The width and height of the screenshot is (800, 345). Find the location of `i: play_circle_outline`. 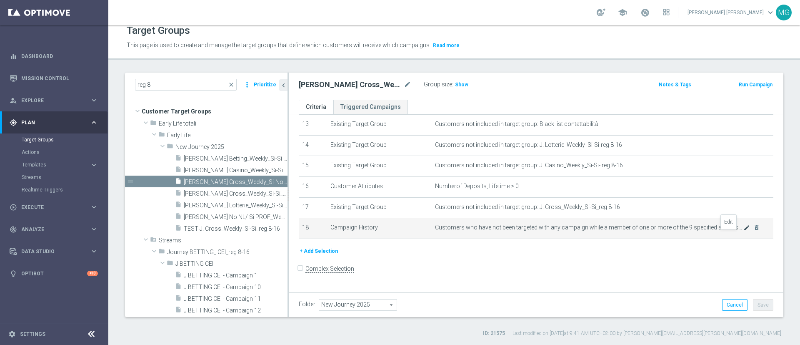

i: play_circle_outline is located at coordinates (13, 207).